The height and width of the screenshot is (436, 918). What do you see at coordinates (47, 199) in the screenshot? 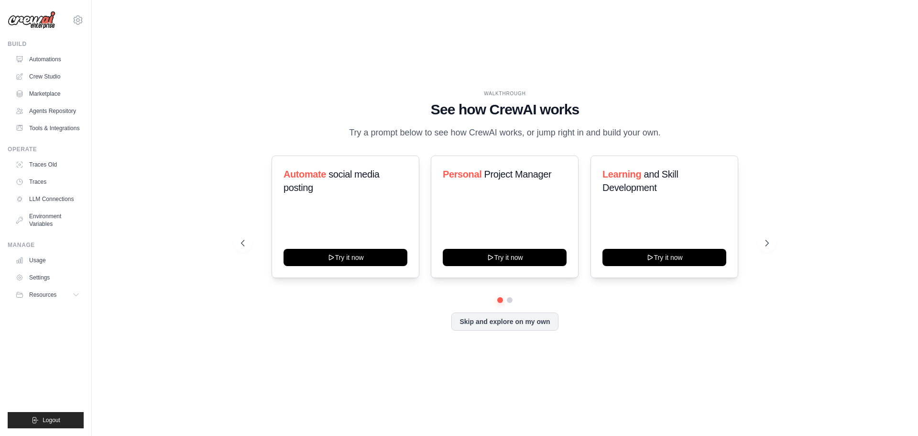
I see `a: LLM Connections` at bounding box center [47, 199].